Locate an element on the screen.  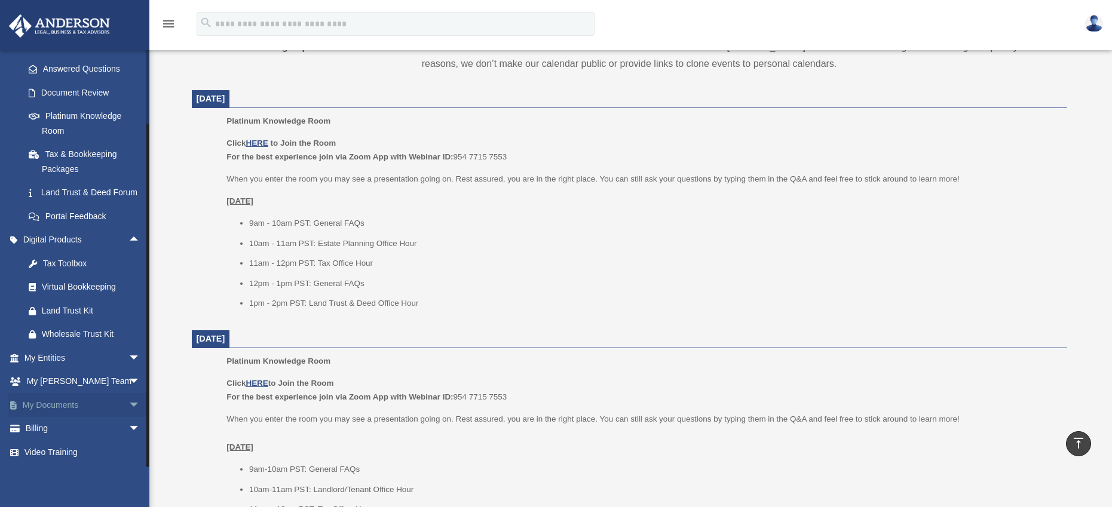
a: Document Review is located at coordinates (87, 93).